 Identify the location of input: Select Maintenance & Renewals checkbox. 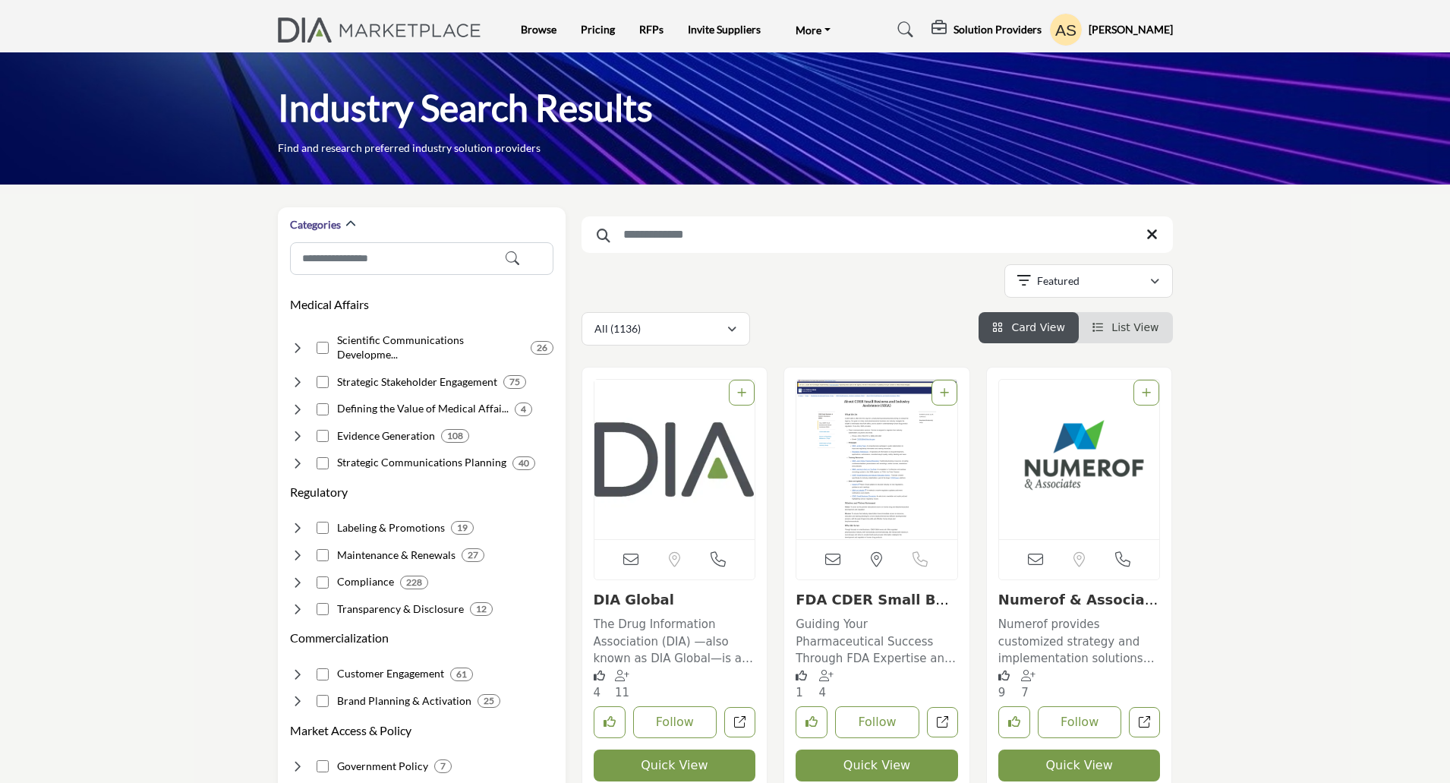
(323, 555).